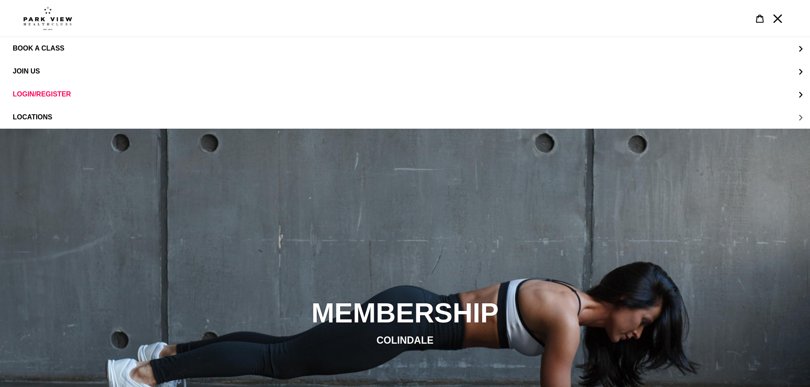 The image size is (810, 387). I want to click on img: Park view health clubs is a gym near you., so click(48, 18).